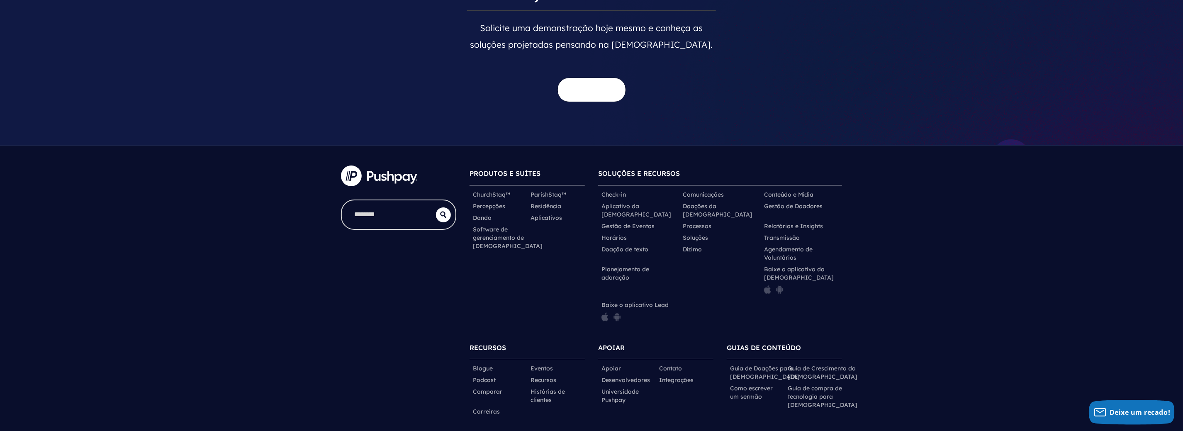 The image size is (1183, 431). What do you see at coordinates (1140, 412) in the screenshot?
I see `font: Deixe um recado!` at bounding box center [1140, 412].